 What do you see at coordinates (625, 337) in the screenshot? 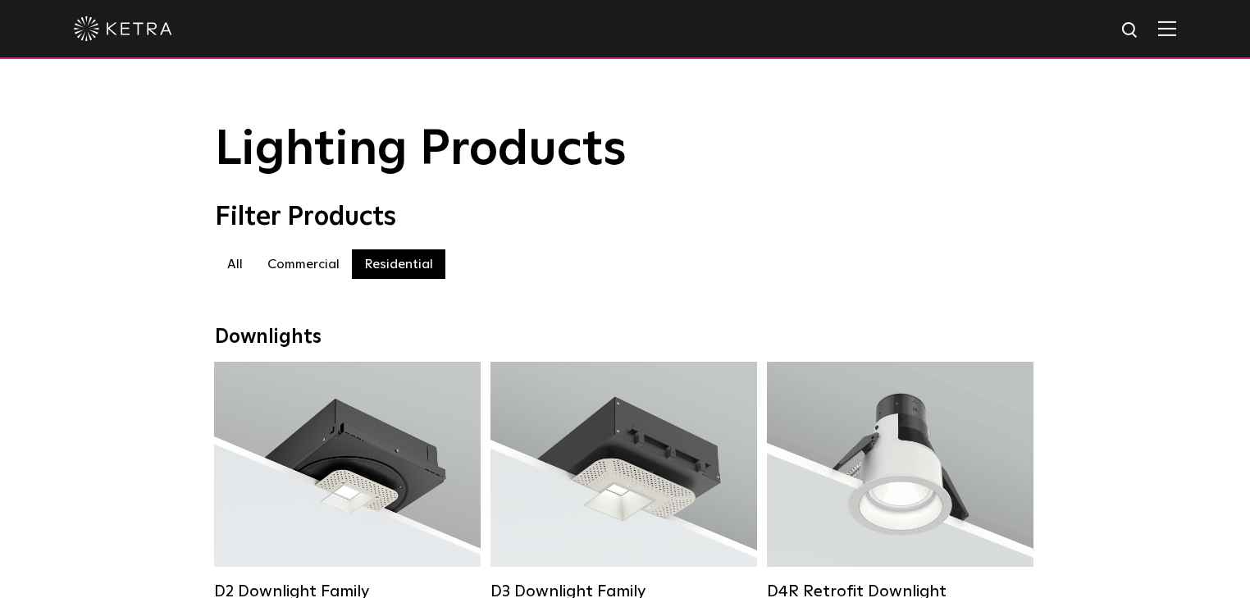
I see `div: Downlights` at bounding box center [625, 337].